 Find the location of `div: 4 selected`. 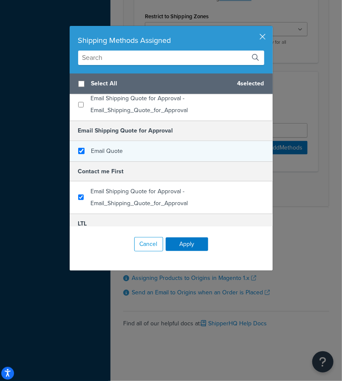

div: 4 selected is located at coordinates (171, 84).